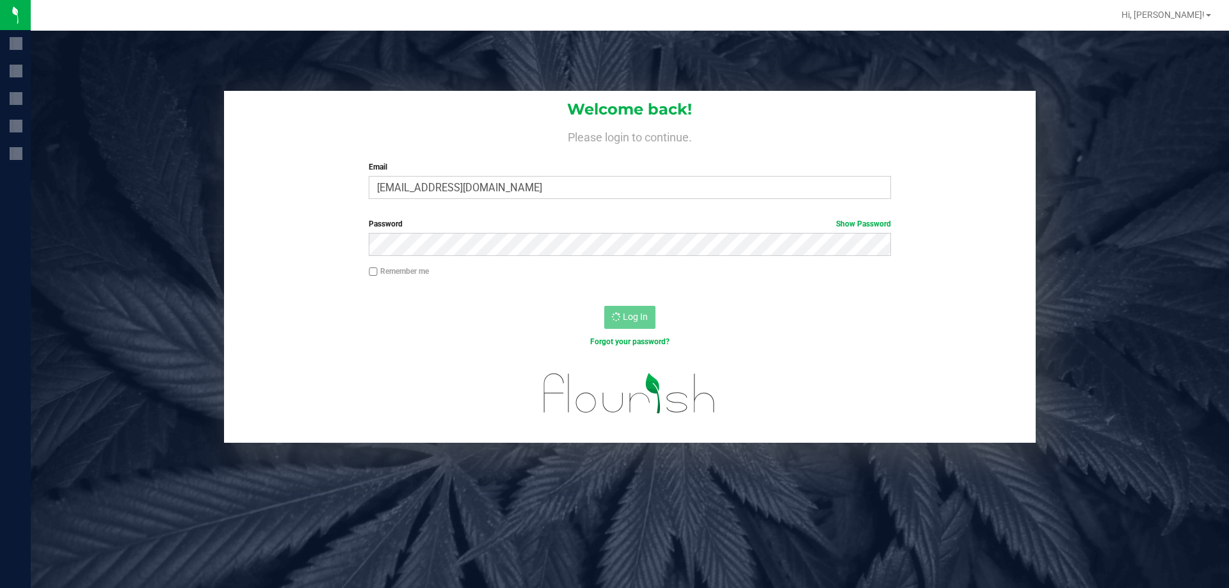 The width and height of the screenshot is (1229, 588). I want to click on a: Forgot your password?, so click(630, 342).